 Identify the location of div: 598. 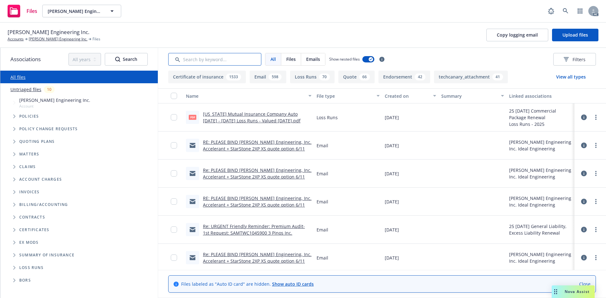
(275, 77).